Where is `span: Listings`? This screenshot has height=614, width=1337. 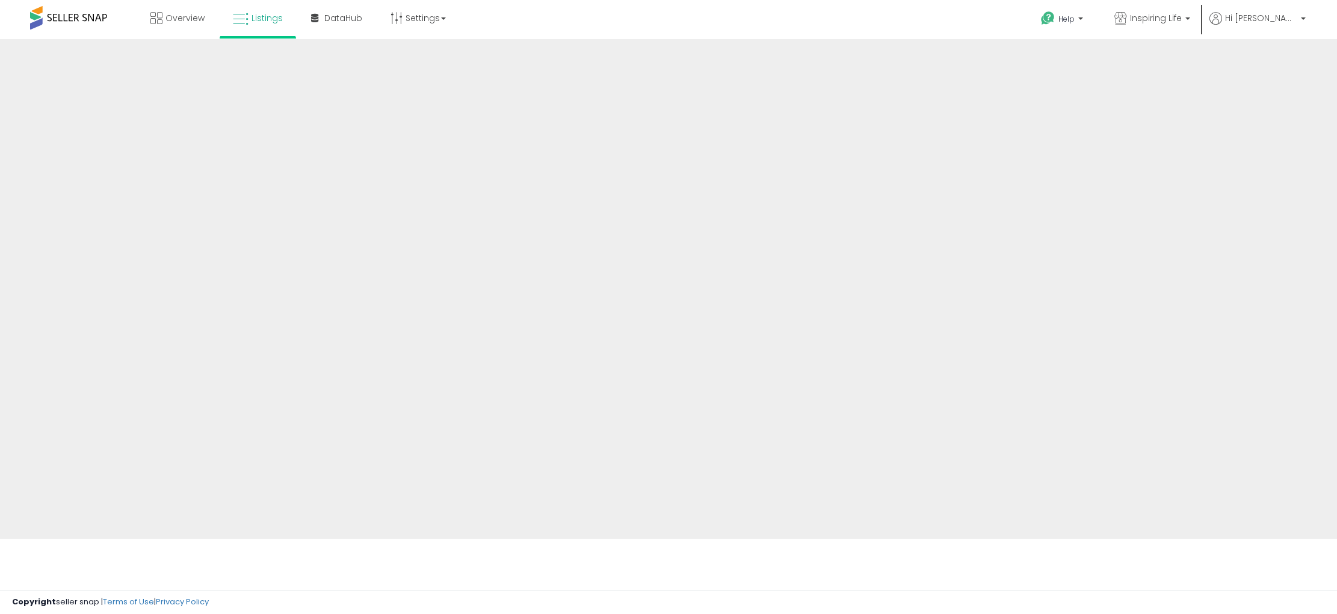
span: Listings is located at coordinates (267, 18).